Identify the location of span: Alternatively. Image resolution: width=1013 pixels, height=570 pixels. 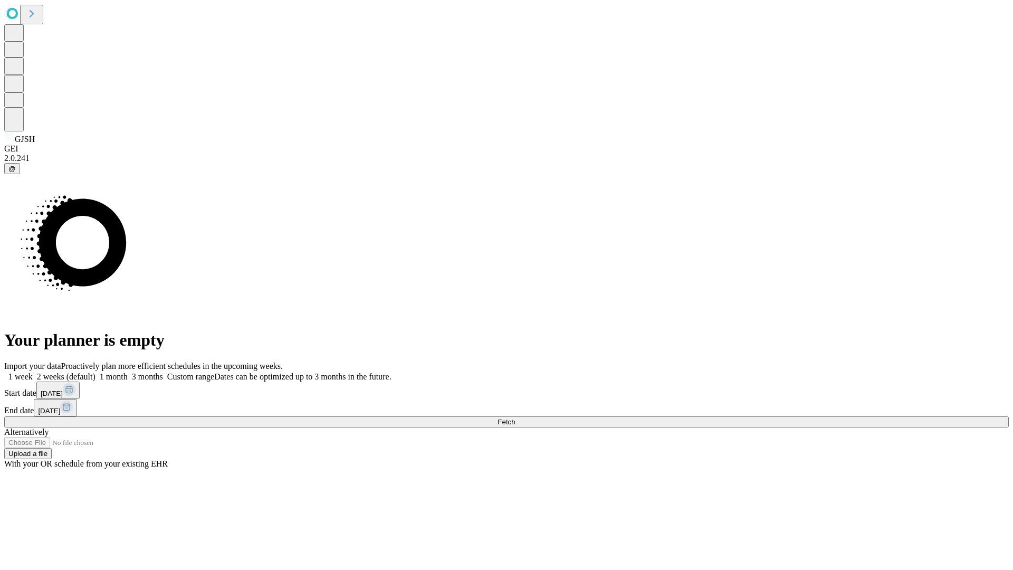
(26, 432).